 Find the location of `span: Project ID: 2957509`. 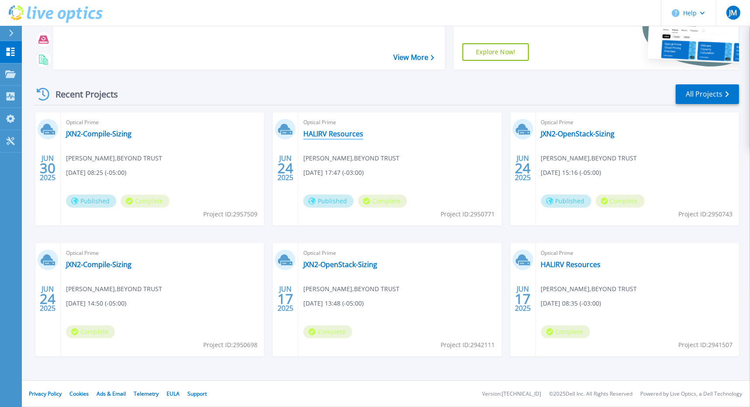

span: Project ID: 2957509 is located at coordinates (230, 214).